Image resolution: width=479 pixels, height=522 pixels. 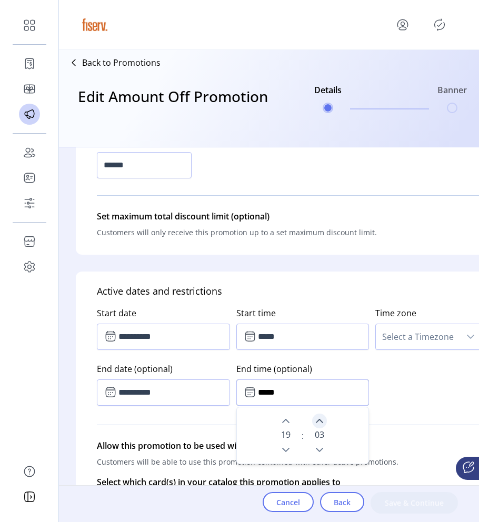 What do you see at coordinates (286, 435) in the screenshot?
I see `span: 19` at bounding box center [286, 435].